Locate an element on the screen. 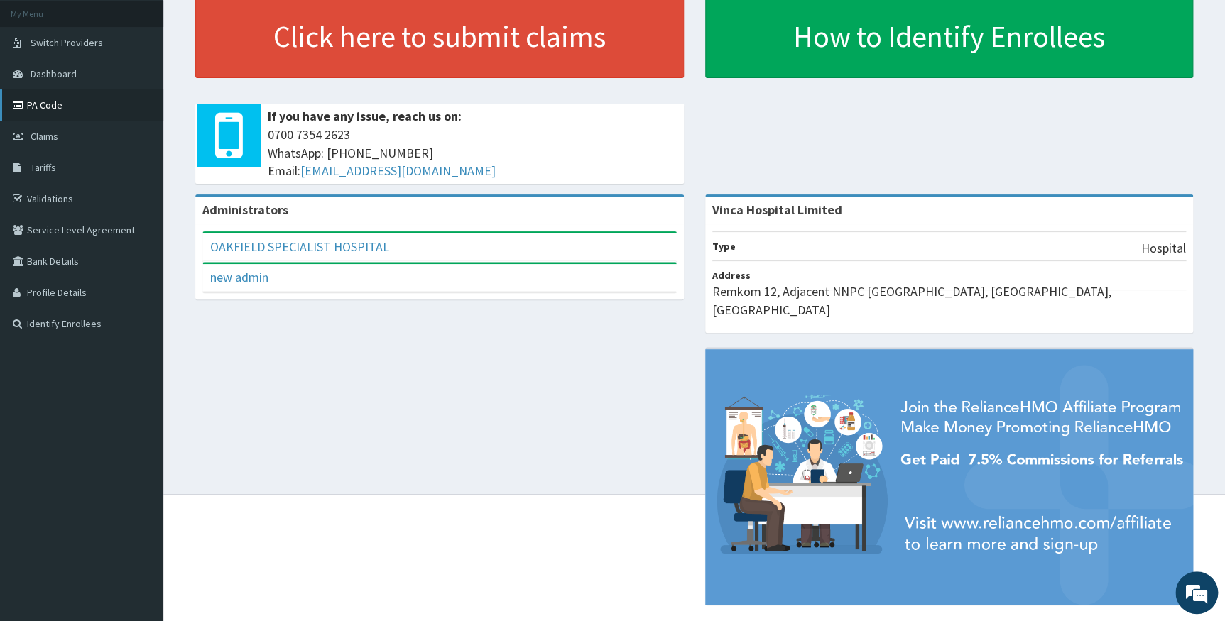 Image resolution: width=1225 pixels, height=621 pixels. textarea: Type your message and hit 'Enter' is located at coordinates (138, 413).